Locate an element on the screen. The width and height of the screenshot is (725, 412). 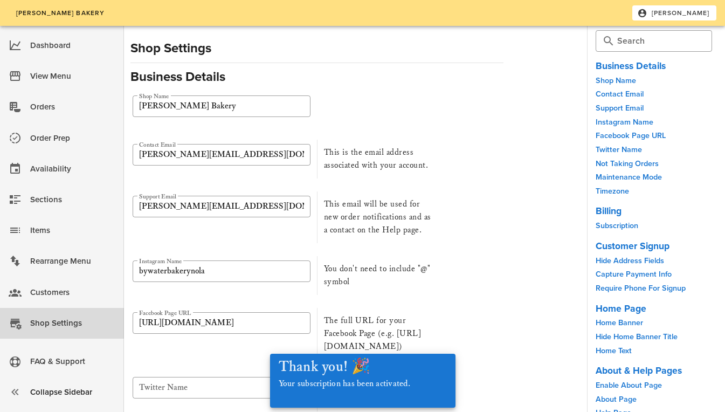
a: Shop Name is located at coordinates (616, 80).